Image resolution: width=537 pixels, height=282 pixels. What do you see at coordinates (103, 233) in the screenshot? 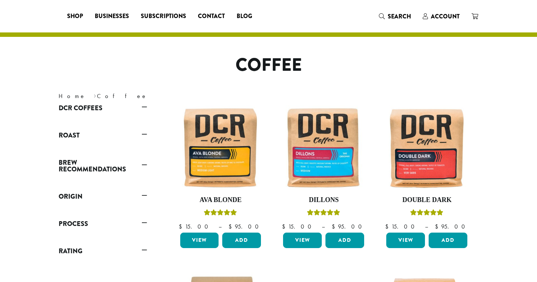
I see `div: Process` at bounding box center [103, 233].